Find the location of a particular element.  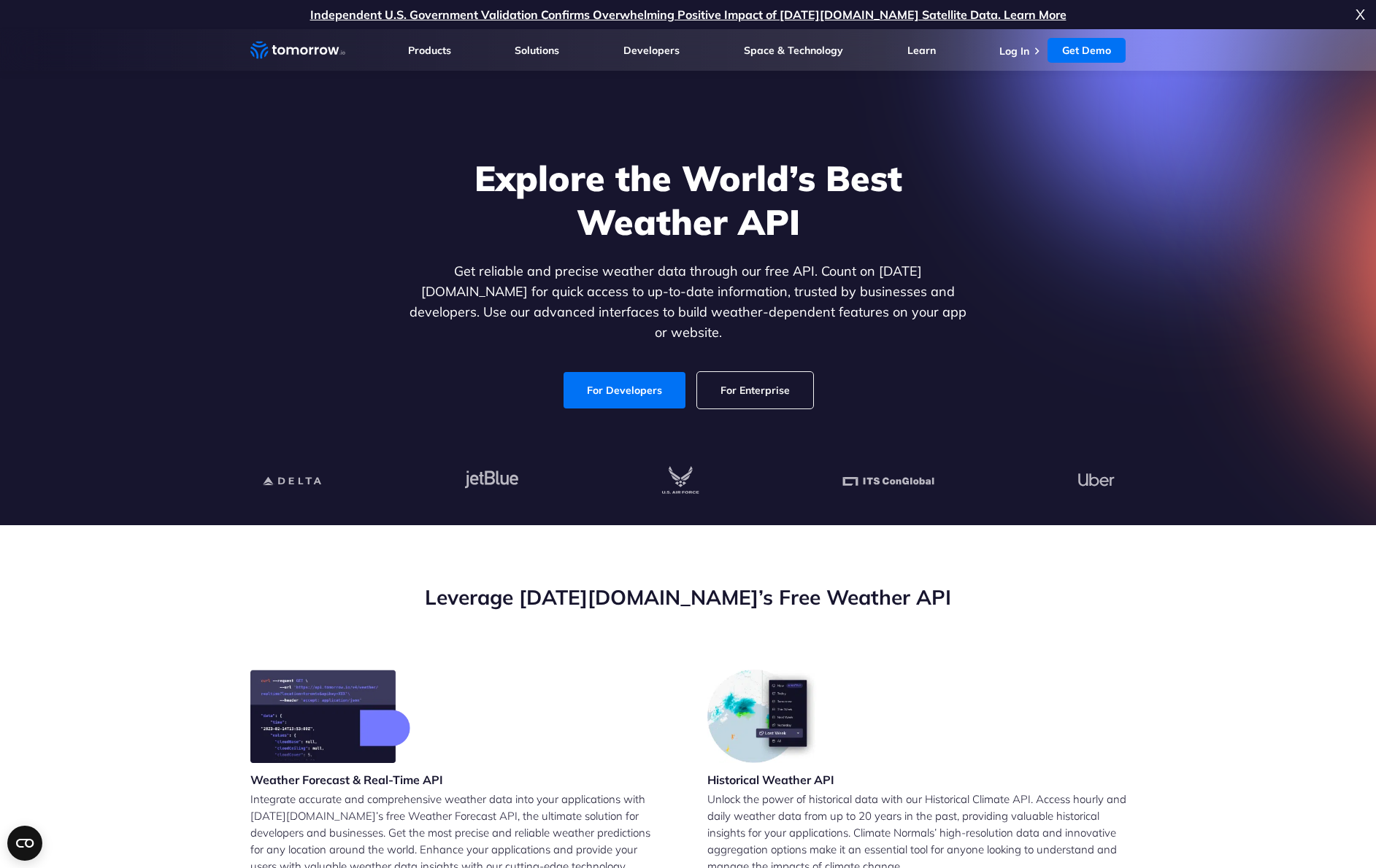

a: Get Demo is located at coordinates (1087, 51).